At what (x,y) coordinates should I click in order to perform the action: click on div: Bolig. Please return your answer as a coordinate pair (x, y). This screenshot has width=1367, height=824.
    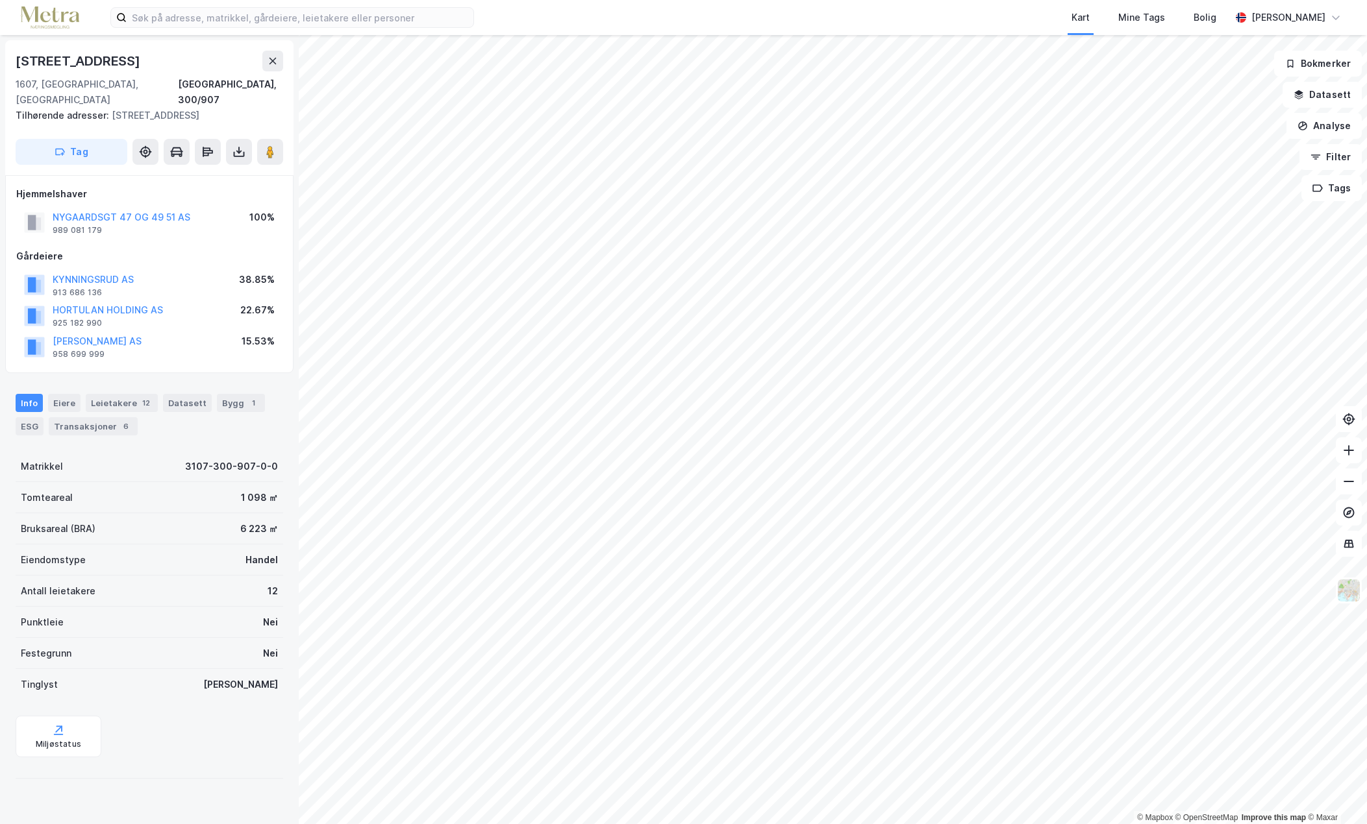
    Looking at the image, I should click on (1204, 18).